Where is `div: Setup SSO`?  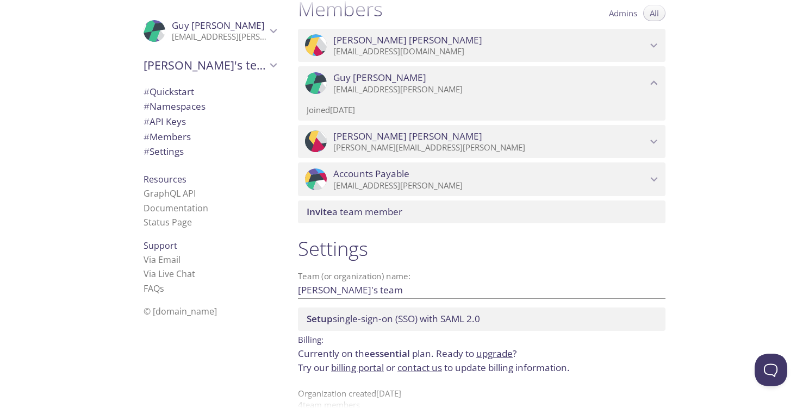
div: Setup SSO is located at coordinates (481, 319).